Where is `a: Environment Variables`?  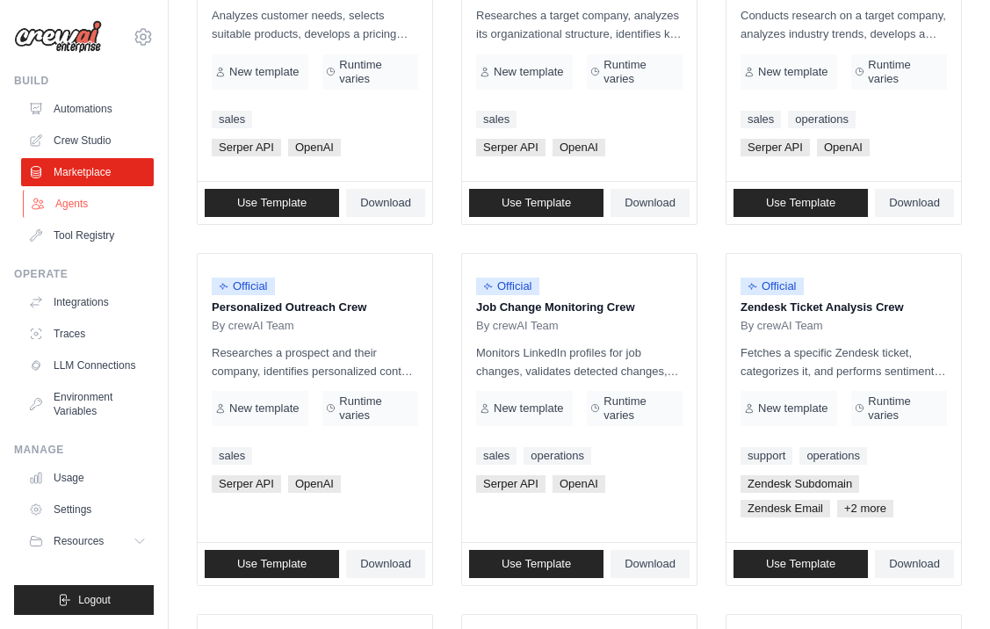
a: Environment Variables is located at coordinates (87, 404).